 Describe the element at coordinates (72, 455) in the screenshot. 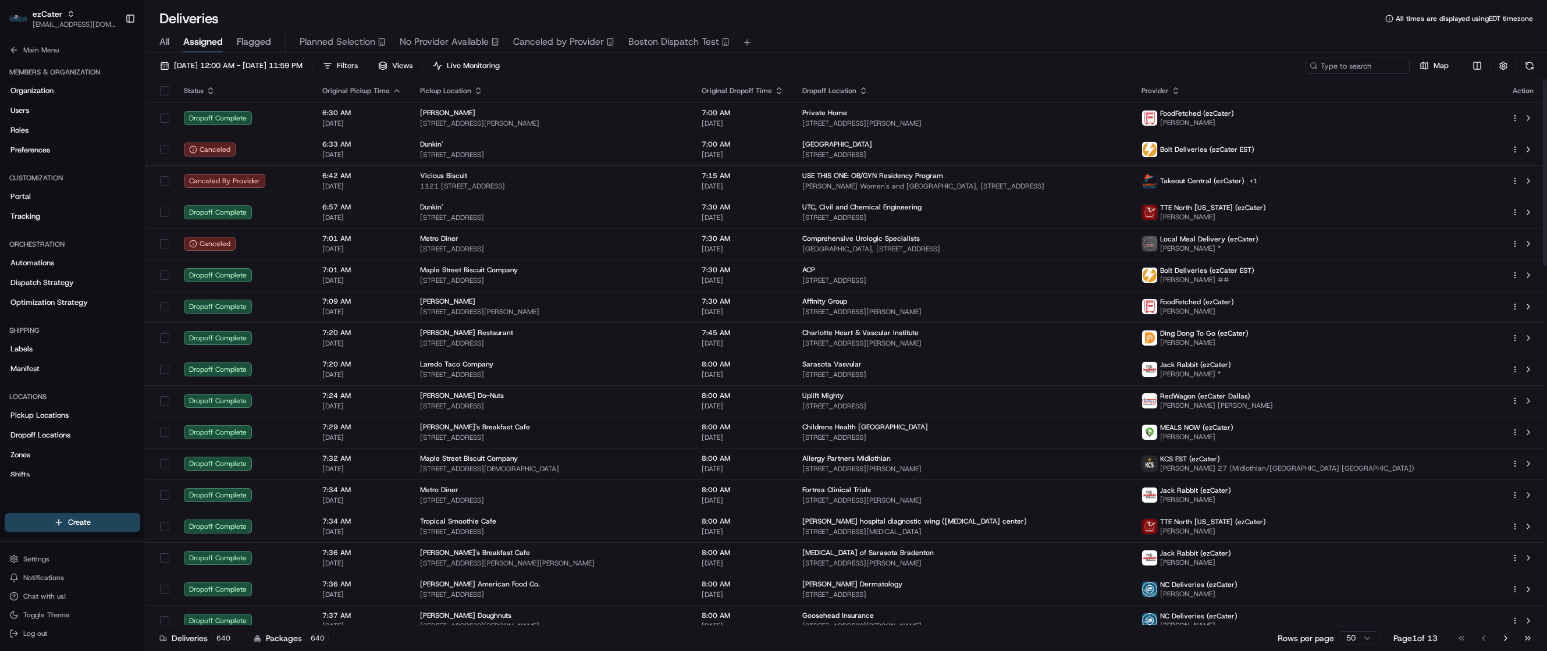

I see `a: Zones` at that location.